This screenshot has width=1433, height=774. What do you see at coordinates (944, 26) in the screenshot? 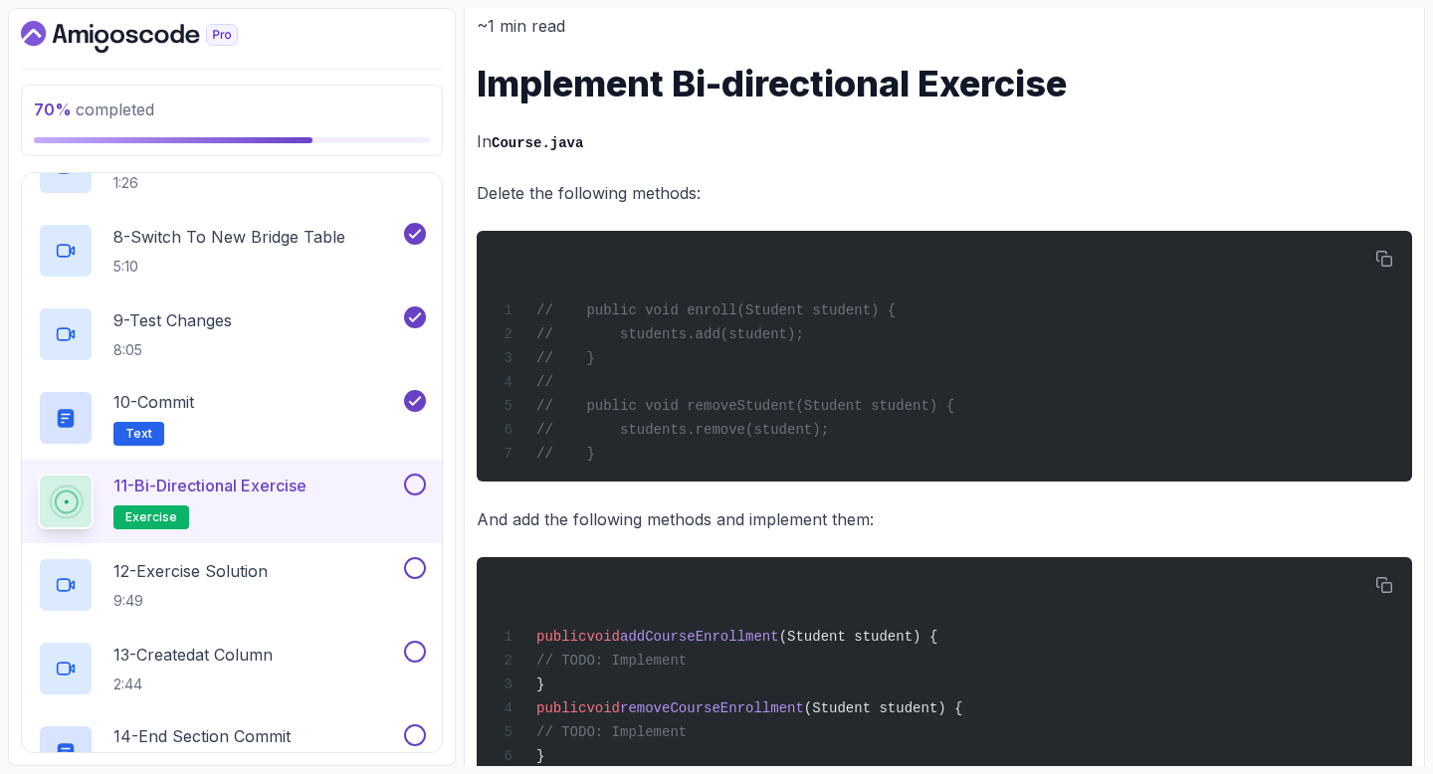
I see `p: ~1 min read` at bounding box center [944, 26].